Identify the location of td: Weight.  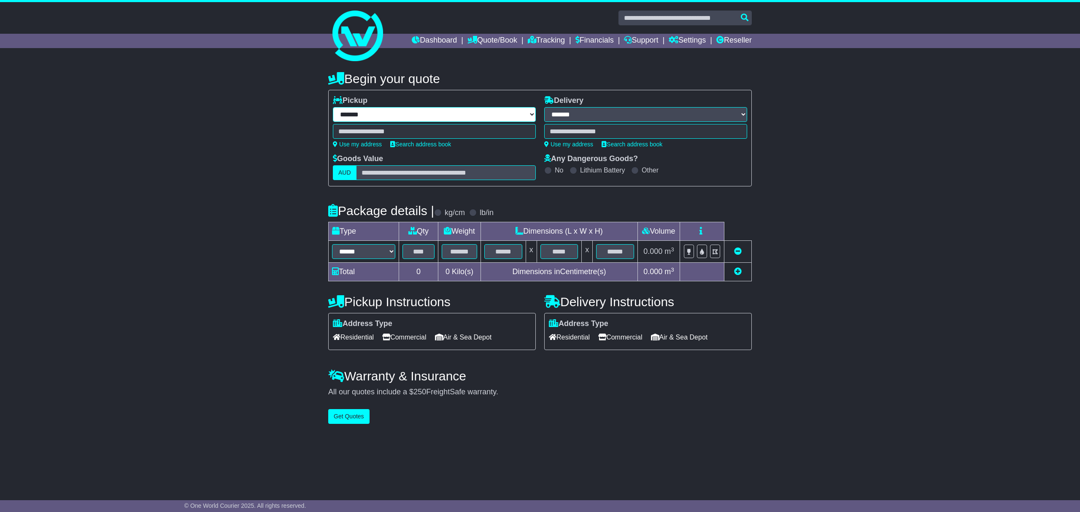
(459, 232).